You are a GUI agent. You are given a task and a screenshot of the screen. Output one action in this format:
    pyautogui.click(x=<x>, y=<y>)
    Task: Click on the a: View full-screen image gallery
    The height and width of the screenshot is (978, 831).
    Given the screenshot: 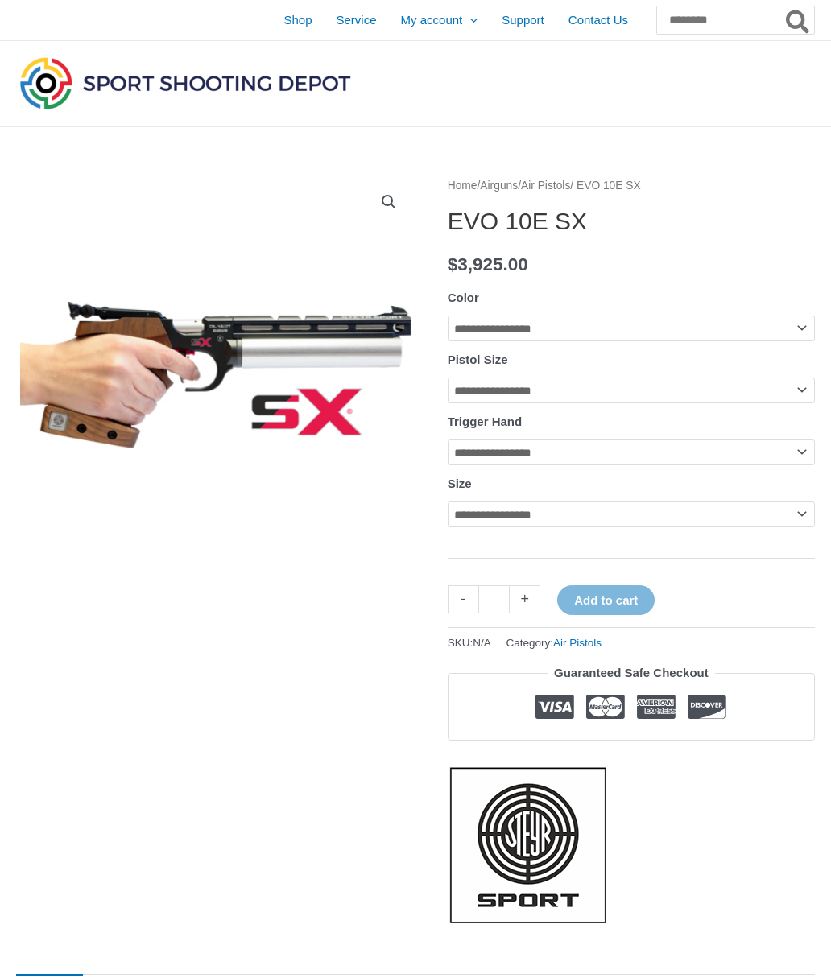 What is the action you would take?
    pyautogui.click(x=389, y=202)
    